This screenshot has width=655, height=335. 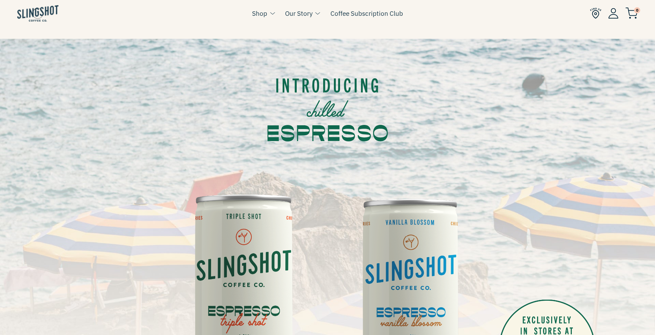 What do you see at coordinates (637, 10) in the screenshot?
I see `span: 0` at bounding box center [637, 10].